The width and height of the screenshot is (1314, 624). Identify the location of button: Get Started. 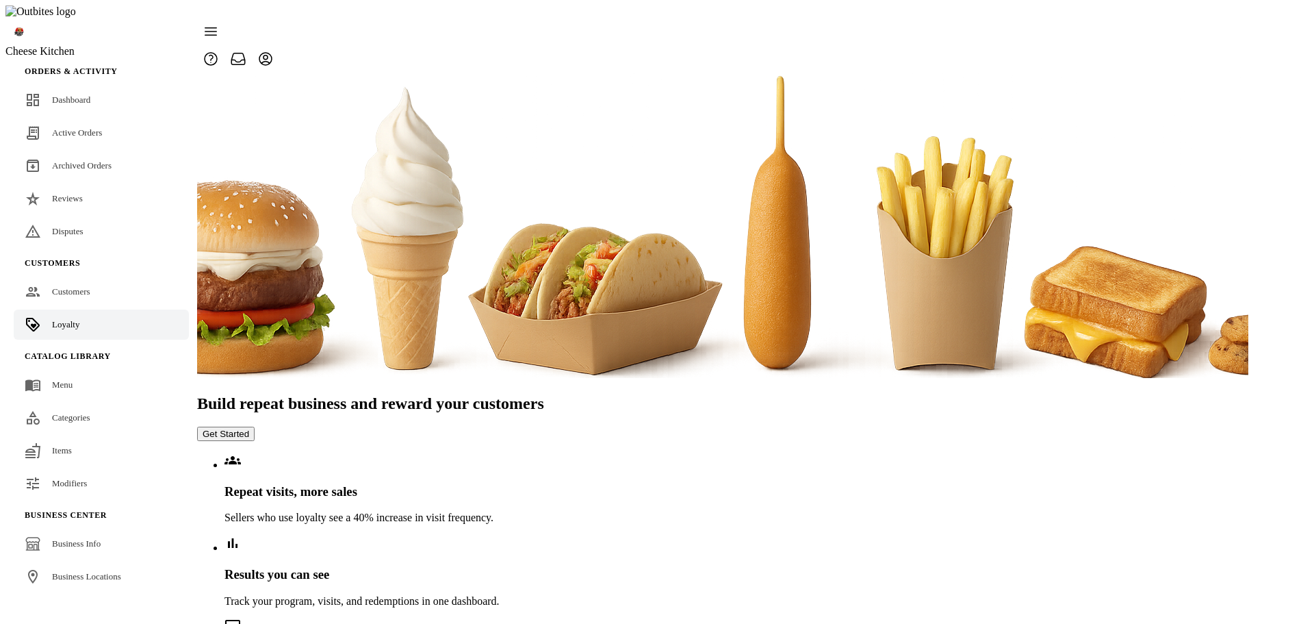
(226, 433).